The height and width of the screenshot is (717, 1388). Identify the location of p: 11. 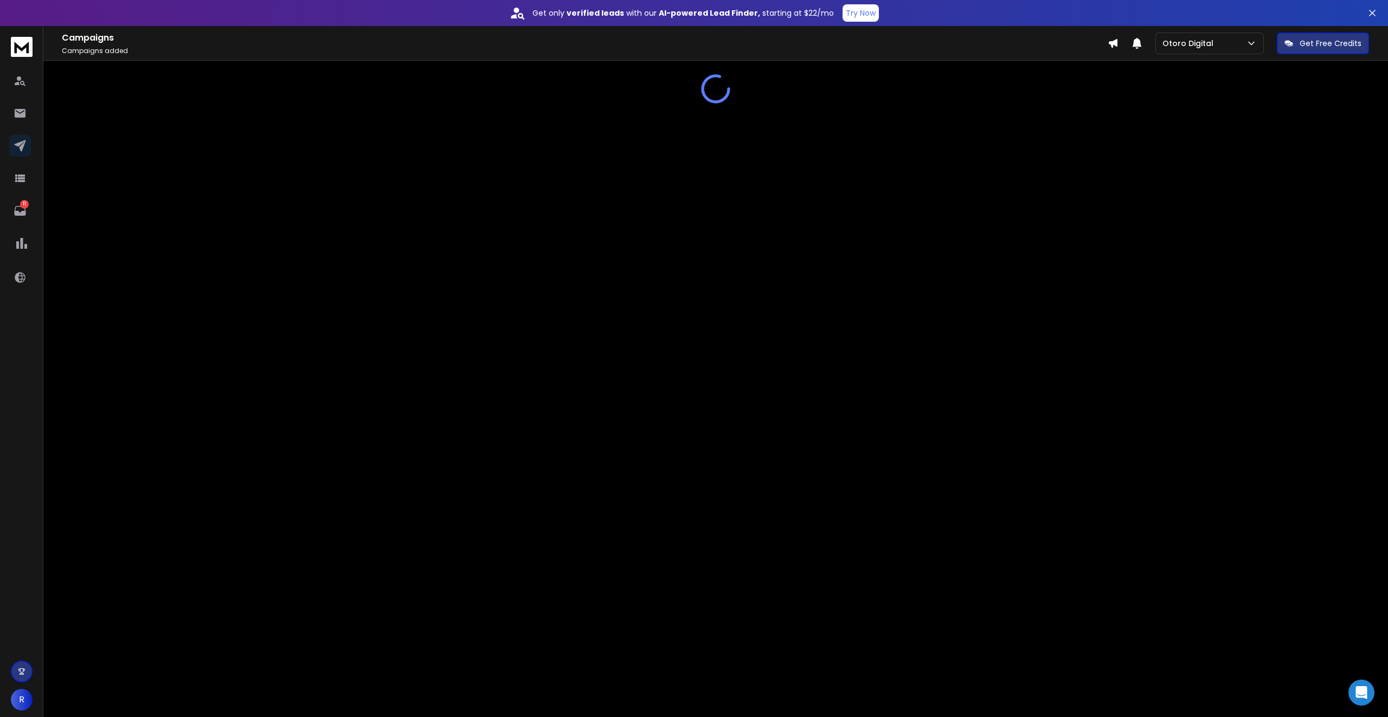
(24, 204).